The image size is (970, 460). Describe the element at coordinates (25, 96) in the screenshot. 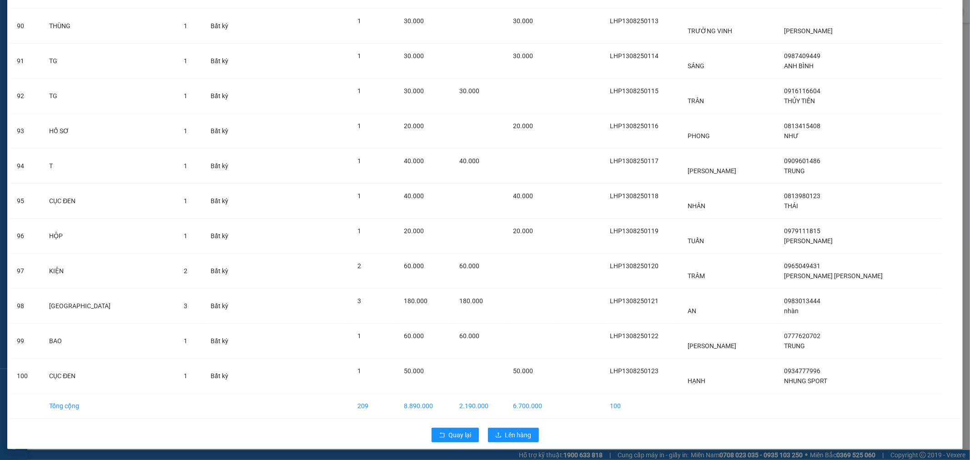

I see `td: 92` at that location.